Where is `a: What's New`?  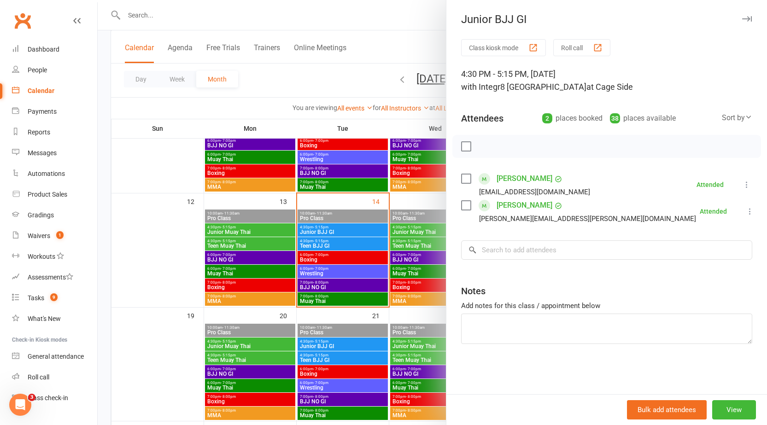
a: What's New is located at coordinates (54, 319).